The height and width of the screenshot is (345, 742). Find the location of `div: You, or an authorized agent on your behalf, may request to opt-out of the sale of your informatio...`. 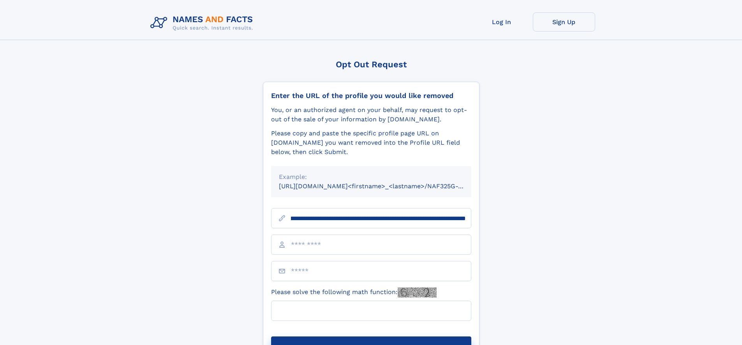

div: You, or an authorized agent on your behalf, may request to opt-out of the sale of your informatio... is located at coordinates (371, 115).